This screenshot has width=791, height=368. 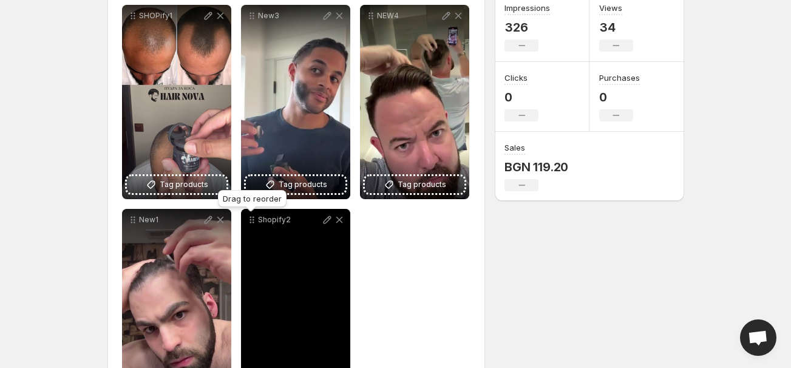 I want to click on p: Shopify2, so click(x=290, y=220).